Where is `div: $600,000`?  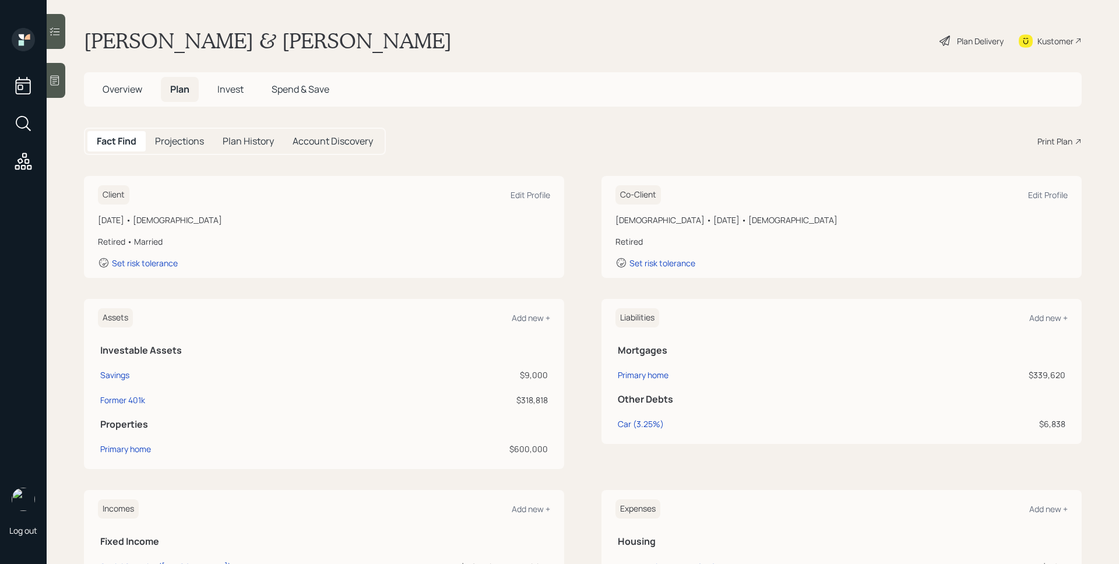 div: $600,000 is located at coordinates (451, 449).